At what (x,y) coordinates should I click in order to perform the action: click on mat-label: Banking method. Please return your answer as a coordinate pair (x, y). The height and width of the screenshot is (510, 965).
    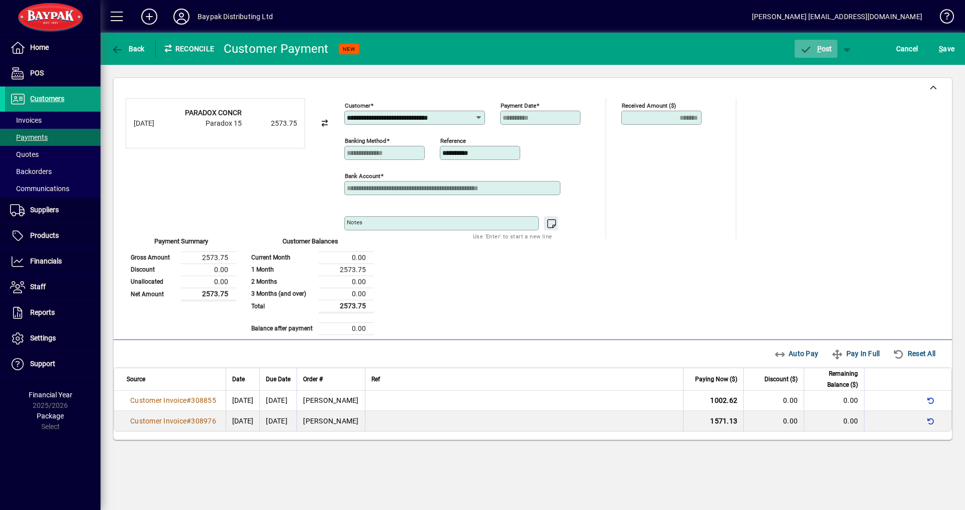
    Looking at the image, I should click on (365, 141).